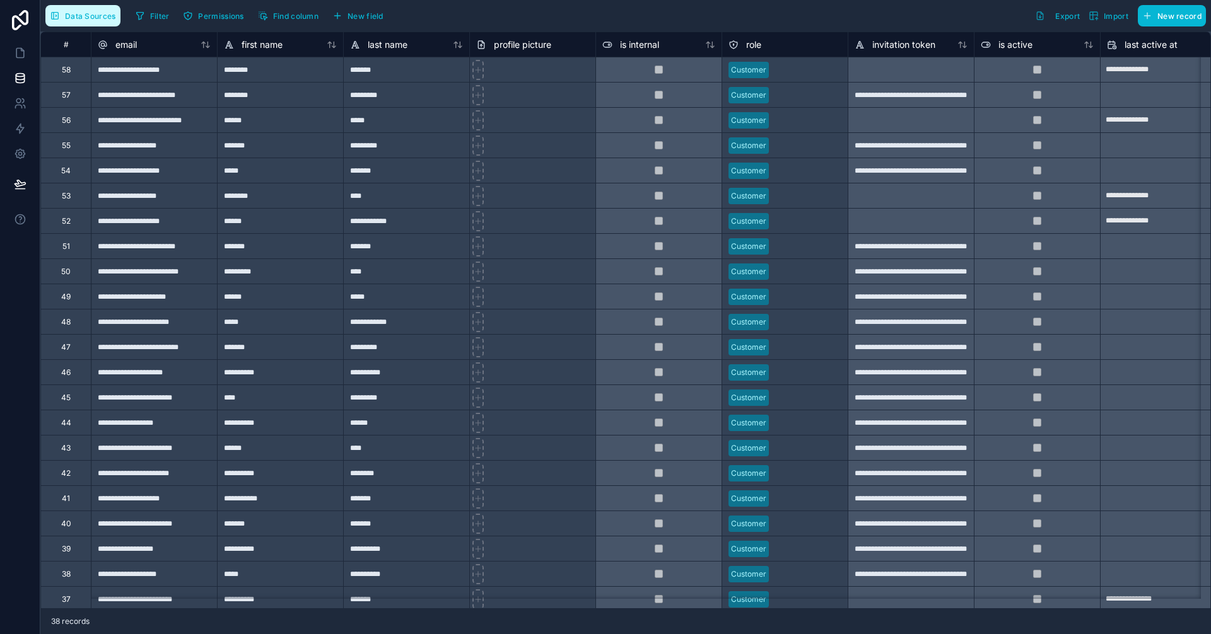 The width and height of the screenshot is (1211, 634). I want to click on button: New record, so click(1172, 16).